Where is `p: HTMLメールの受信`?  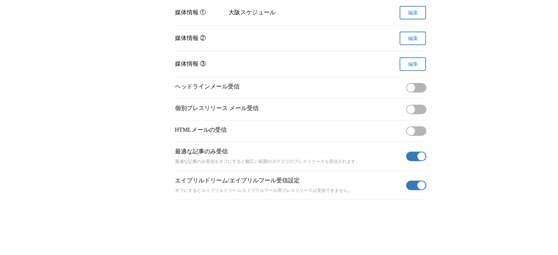 p: HTMLメールの受信 is located at coordinates (289, 130).